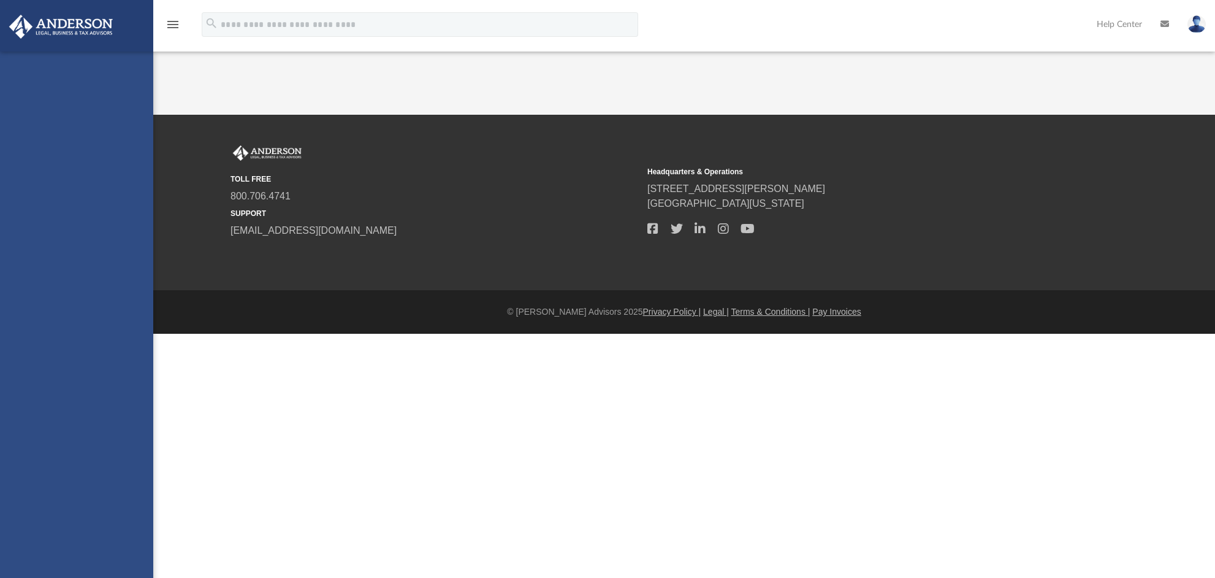 The height and width of the screenshot is (578, 1215). I want to click on small: Headquarters & Operations, so click(852, 172).